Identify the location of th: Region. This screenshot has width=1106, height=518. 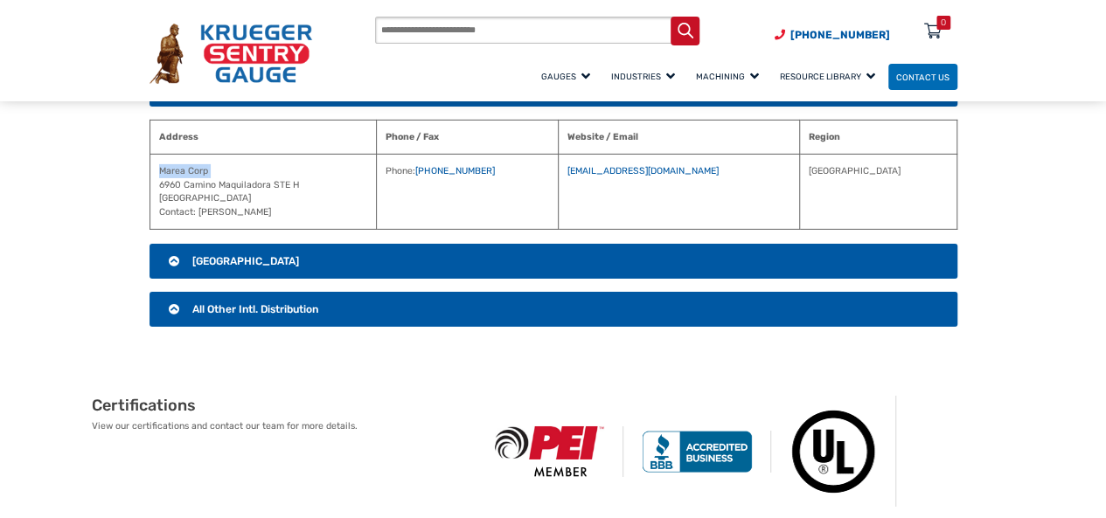
(878, 137).